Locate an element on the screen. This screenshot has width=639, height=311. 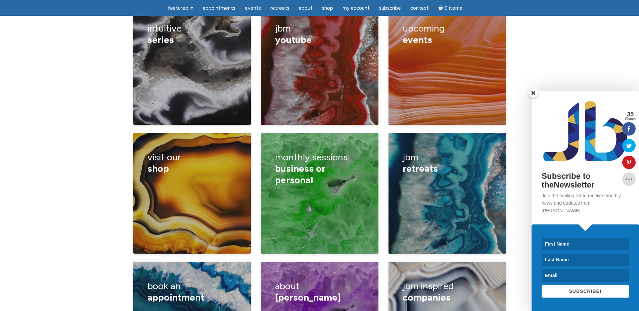
span: events is located at coordinates (417, 40).